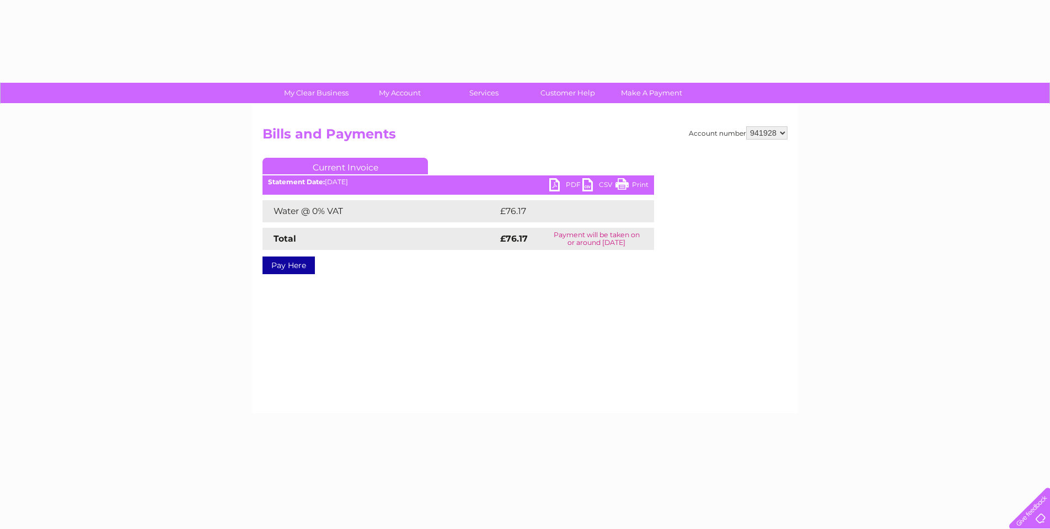 This screenshot has height=529, width=1050. What do you see at coordinates (484, 93) in the screenshot?
I see `a: Services` at bounding box center [484, 93].